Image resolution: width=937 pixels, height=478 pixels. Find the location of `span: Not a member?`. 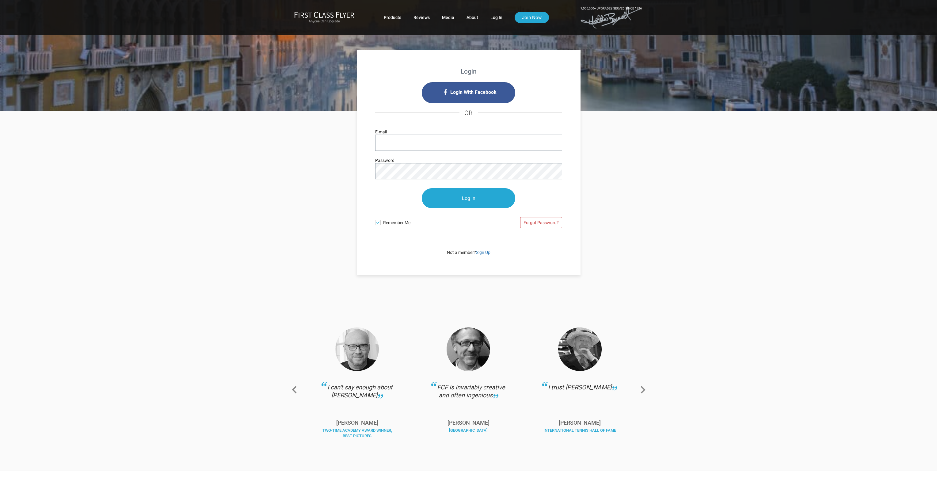

span: Not a member? is located at coordinates (469, 252).